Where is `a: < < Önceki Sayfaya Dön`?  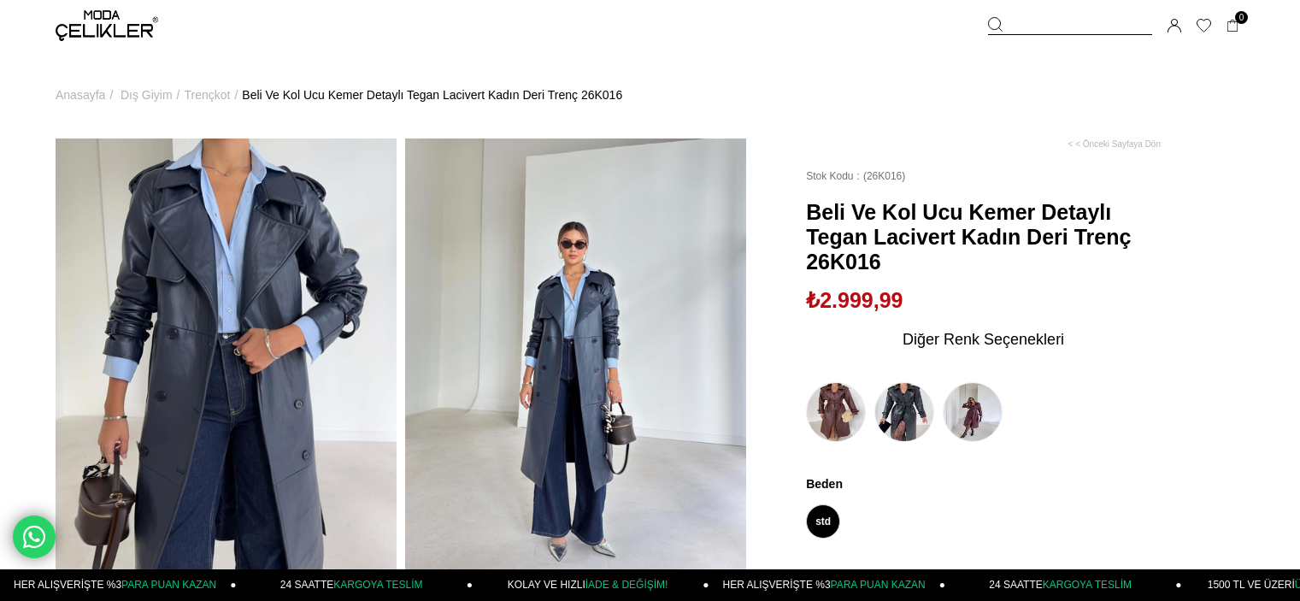 a: < < Önceki Sayfaya Dön is located at coordinates (1114, 144).